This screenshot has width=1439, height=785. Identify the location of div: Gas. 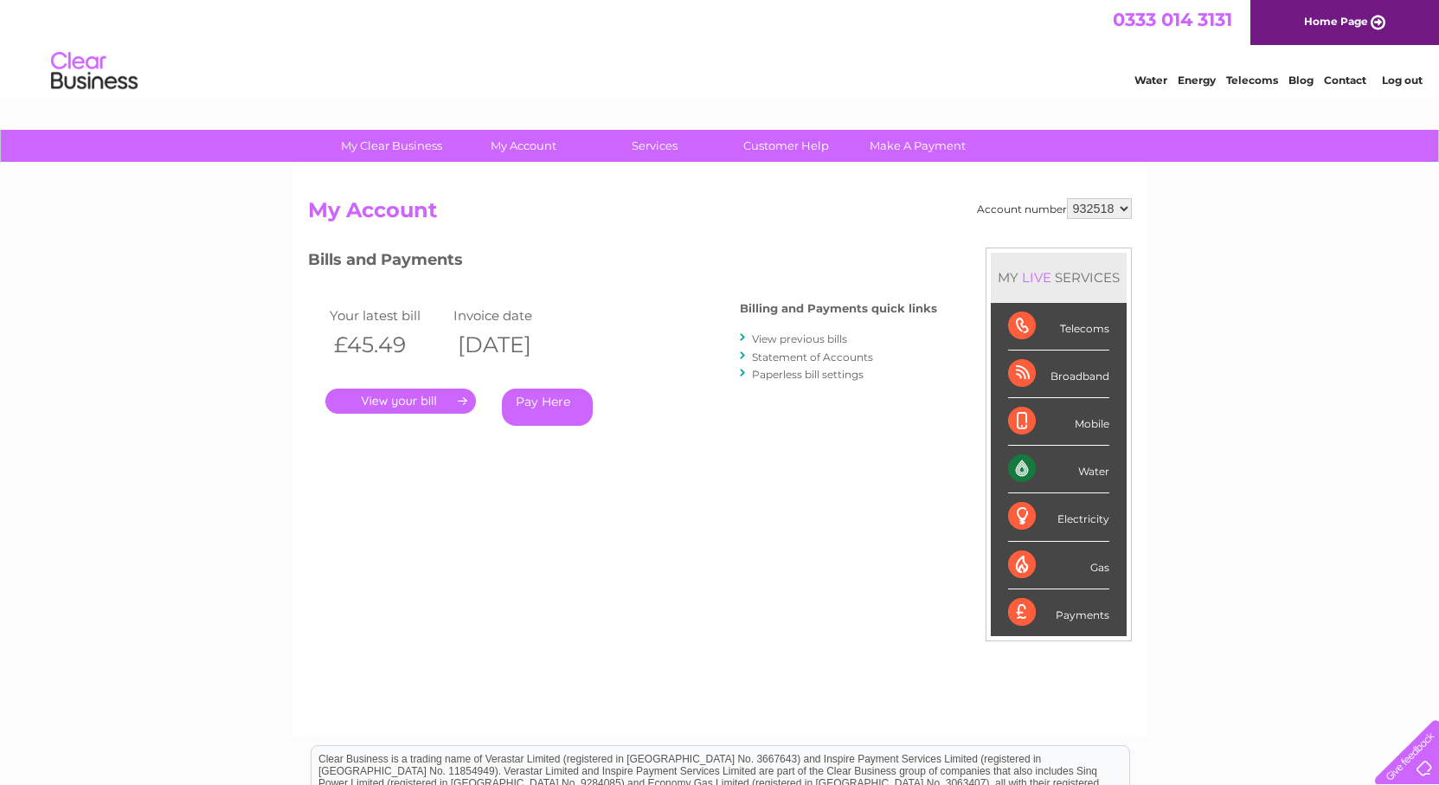
(1058, 565).